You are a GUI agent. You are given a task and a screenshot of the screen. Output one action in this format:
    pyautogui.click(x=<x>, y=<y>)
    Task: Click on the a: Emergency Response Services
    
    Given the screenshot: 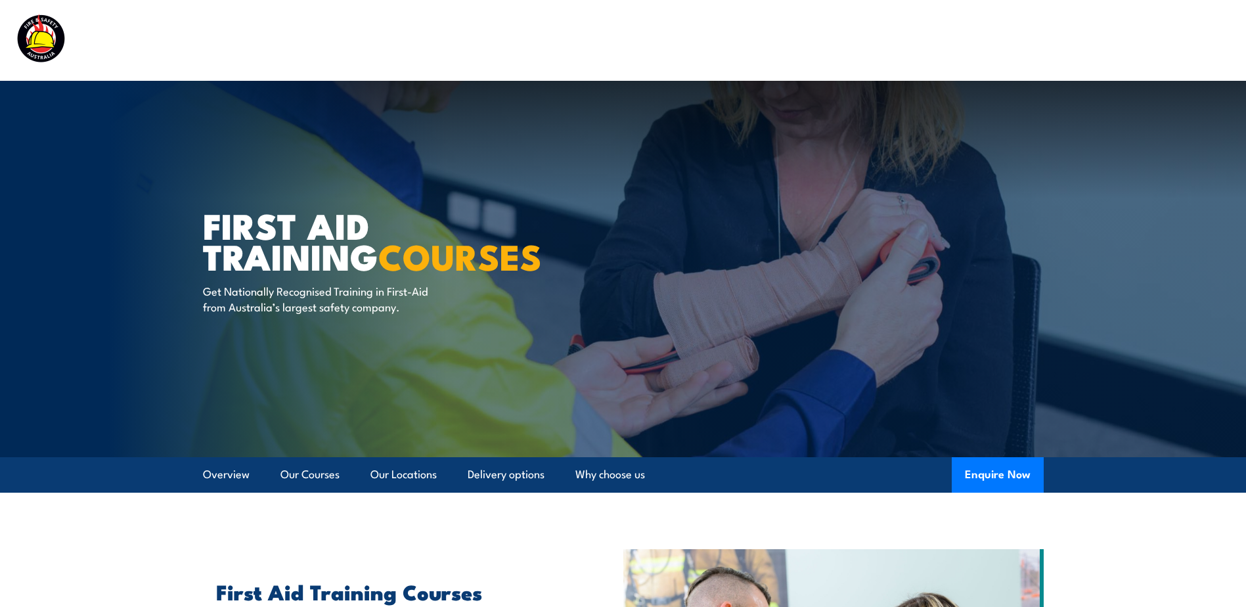 What is the action you would take?
    pyautogui.click(x=798, y=40)
    